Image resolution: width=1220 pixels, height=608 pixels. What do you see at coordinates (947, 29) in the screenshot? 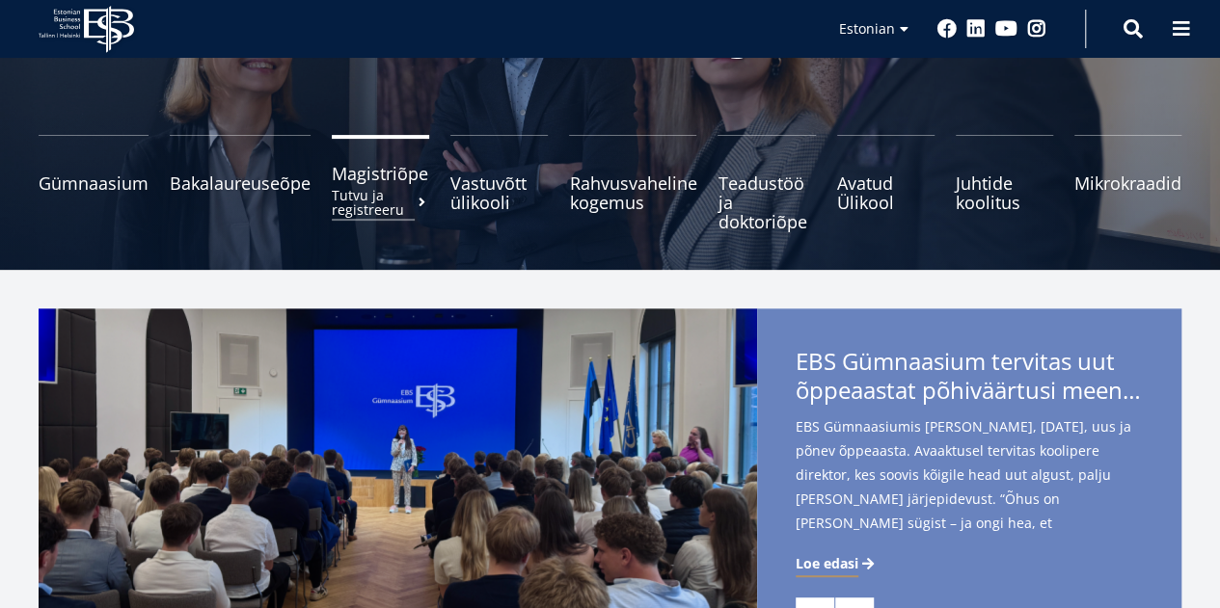
I see `a: Facebook` at bounding box center [947, 29].